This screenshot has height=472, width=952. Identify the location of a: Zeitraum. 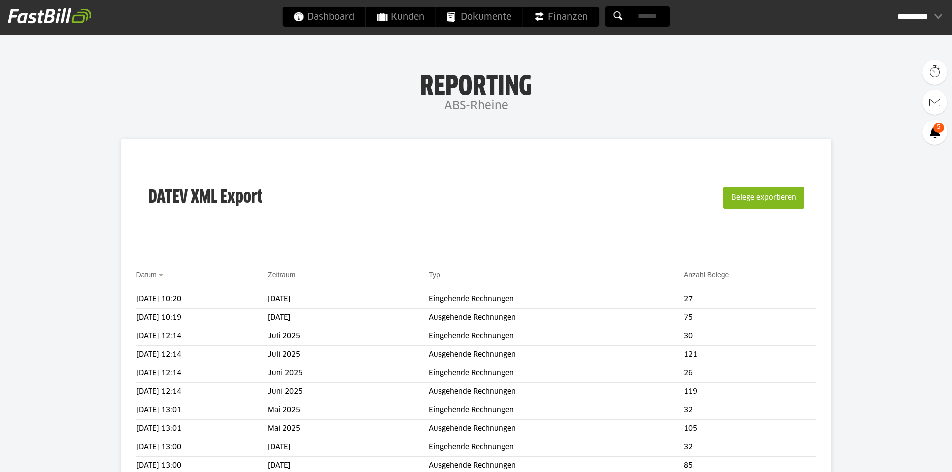
(281, 275).